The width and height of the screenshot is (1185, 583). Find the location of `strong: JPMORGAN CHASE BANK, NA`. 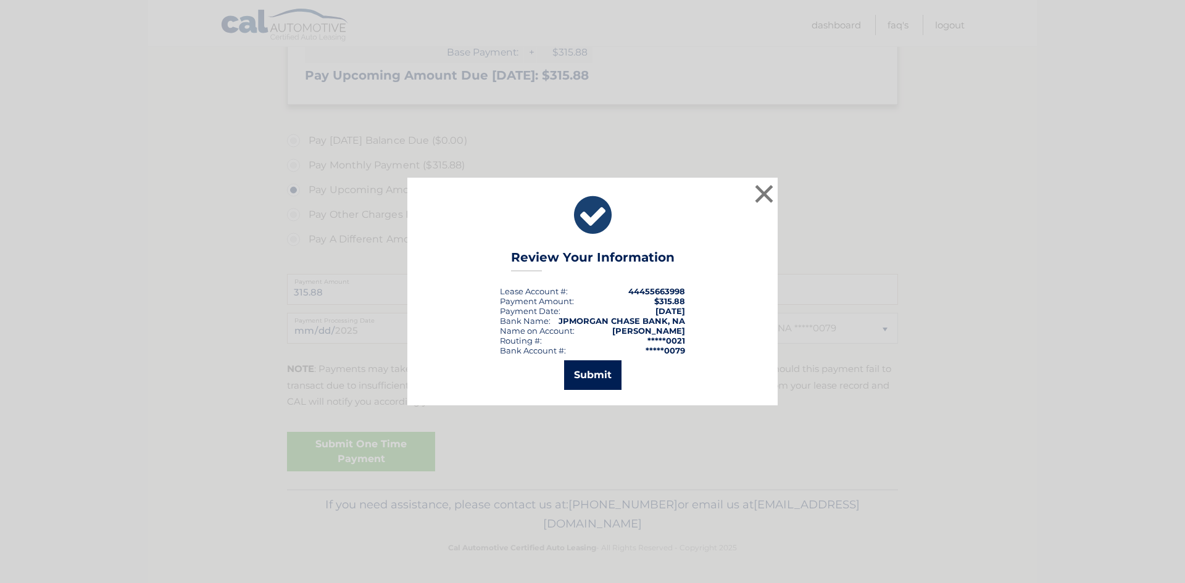

strong: JPMORGAN CHASE BANK, NA is located at coordinates (622, 321).